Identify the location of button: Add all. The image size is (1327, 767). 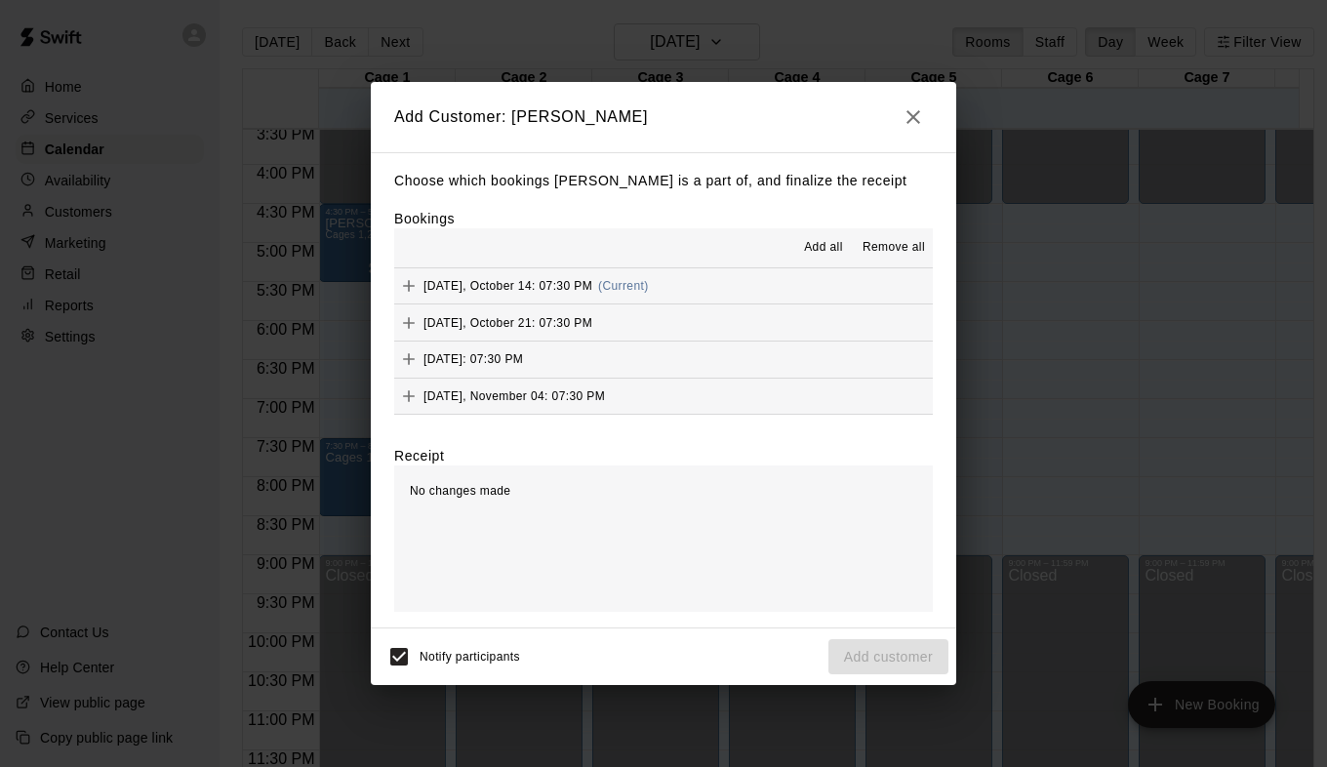
(824, 248).